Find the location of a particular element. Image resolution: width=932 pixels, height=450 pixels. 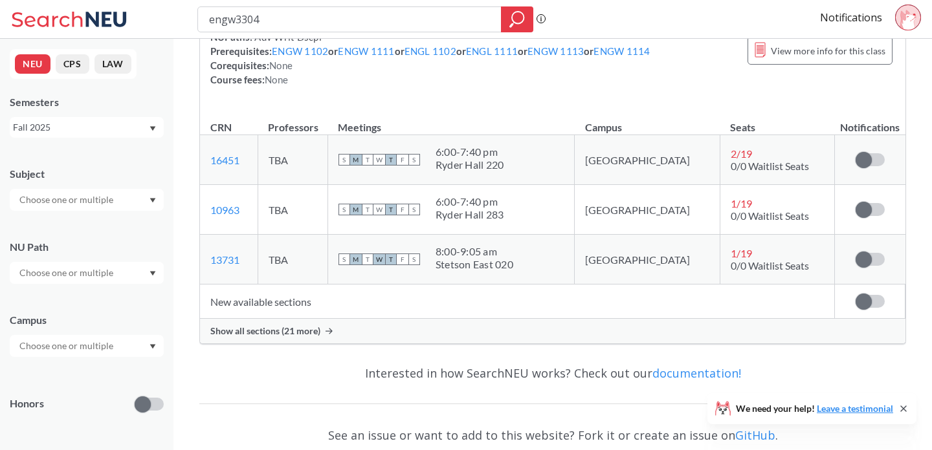

div: Fall 2025 is located at coordinates (80, 127).